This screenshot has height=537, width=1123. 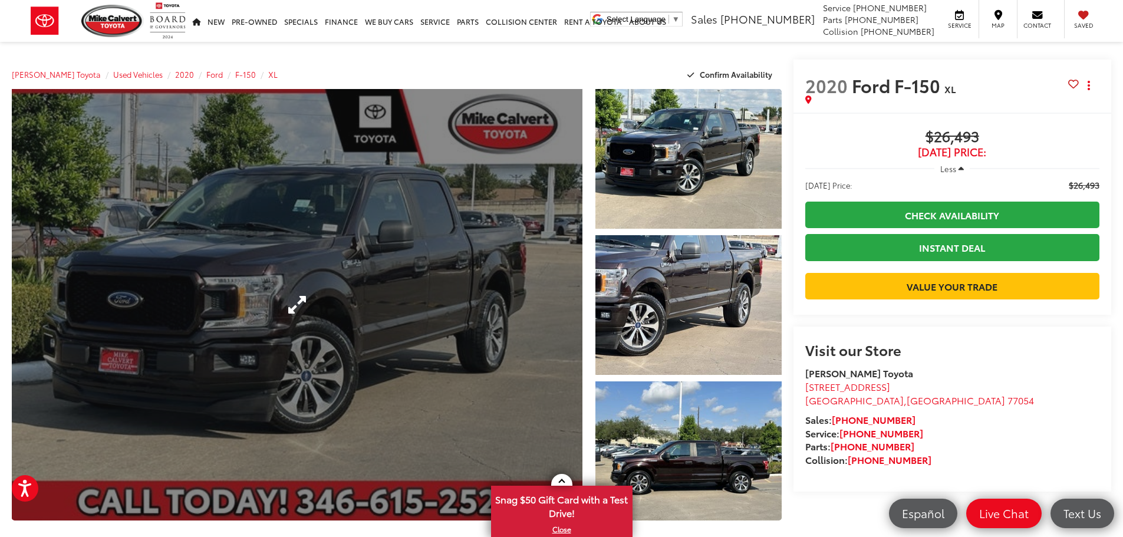 I want to click on a: XL, so click(x=273, y=74).